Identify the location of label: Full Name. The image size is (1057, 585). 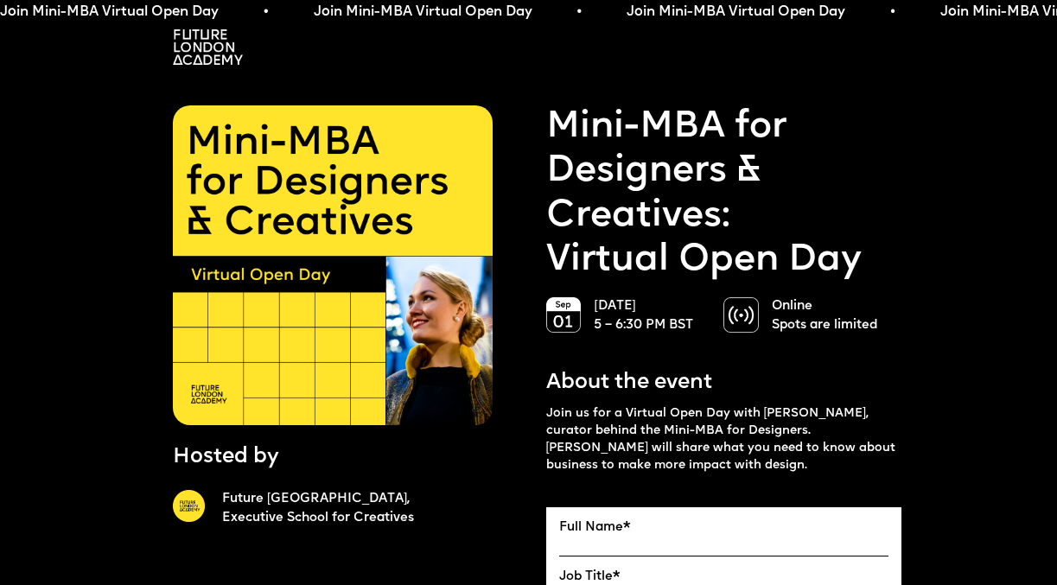
(725, 528).